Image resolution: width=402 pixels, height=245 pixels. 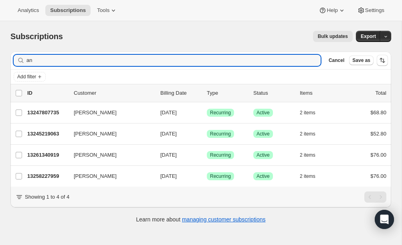 What do you see at coordinates (374, 10) in the screenshot?
I see `span: Settings` at bounding box center [374, 10].